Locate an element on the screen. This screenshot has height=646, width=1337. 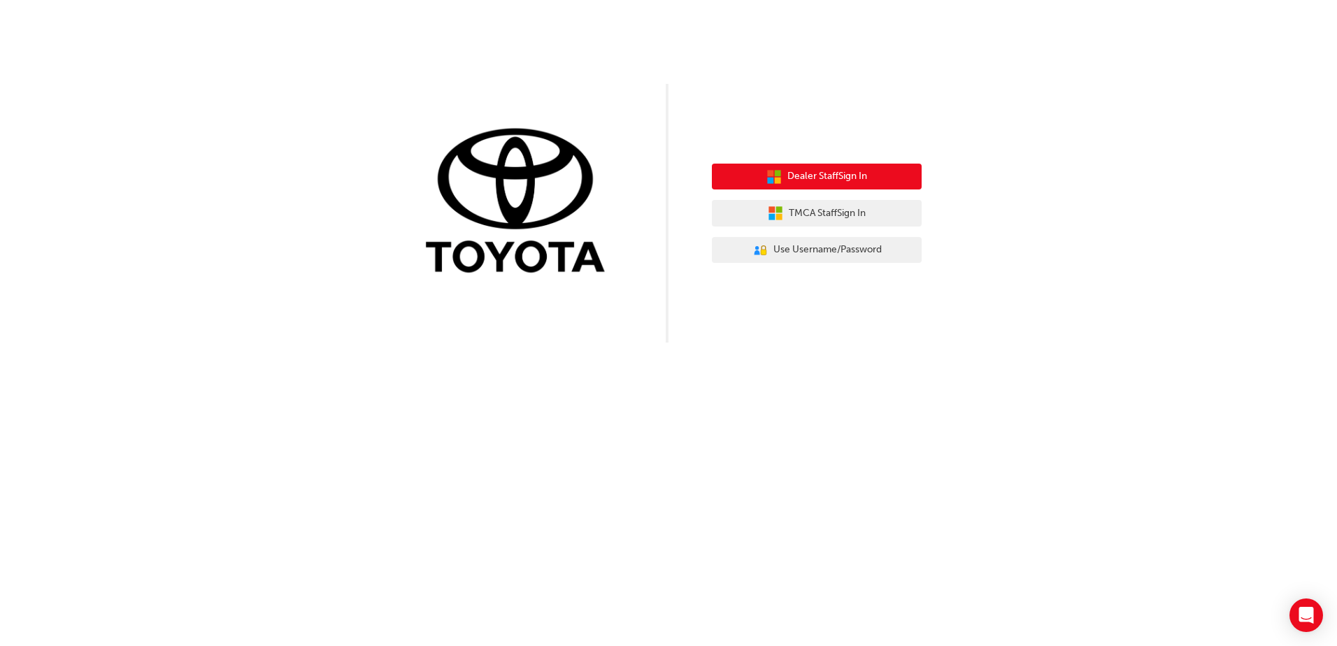
span: TMCA Staff Sign In is located at coordinates (827, 213).